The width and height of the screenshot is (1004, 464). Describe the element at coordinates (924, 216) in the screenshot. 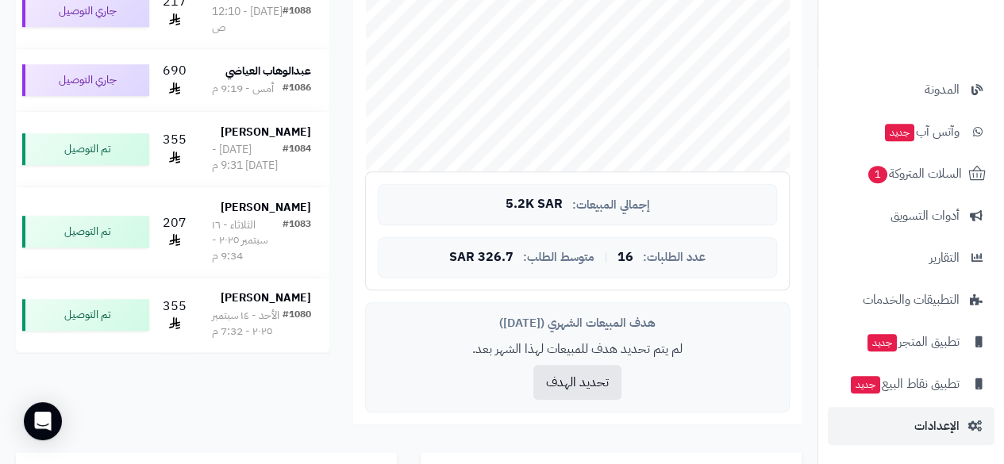

I see `span: أدوات التسويق` at that location.